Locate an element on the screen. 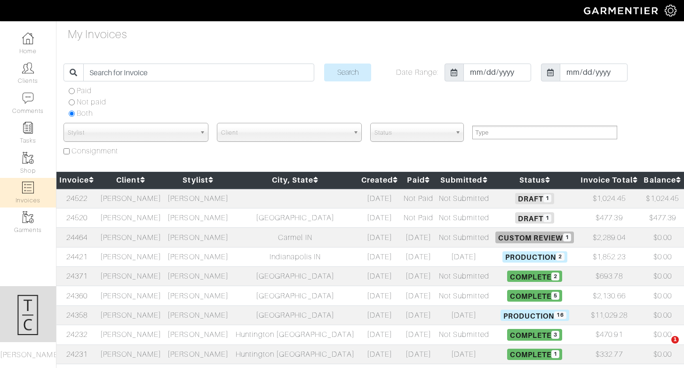 The image size is (684, 368). span: Stylist is located at coordinates (132, 133).